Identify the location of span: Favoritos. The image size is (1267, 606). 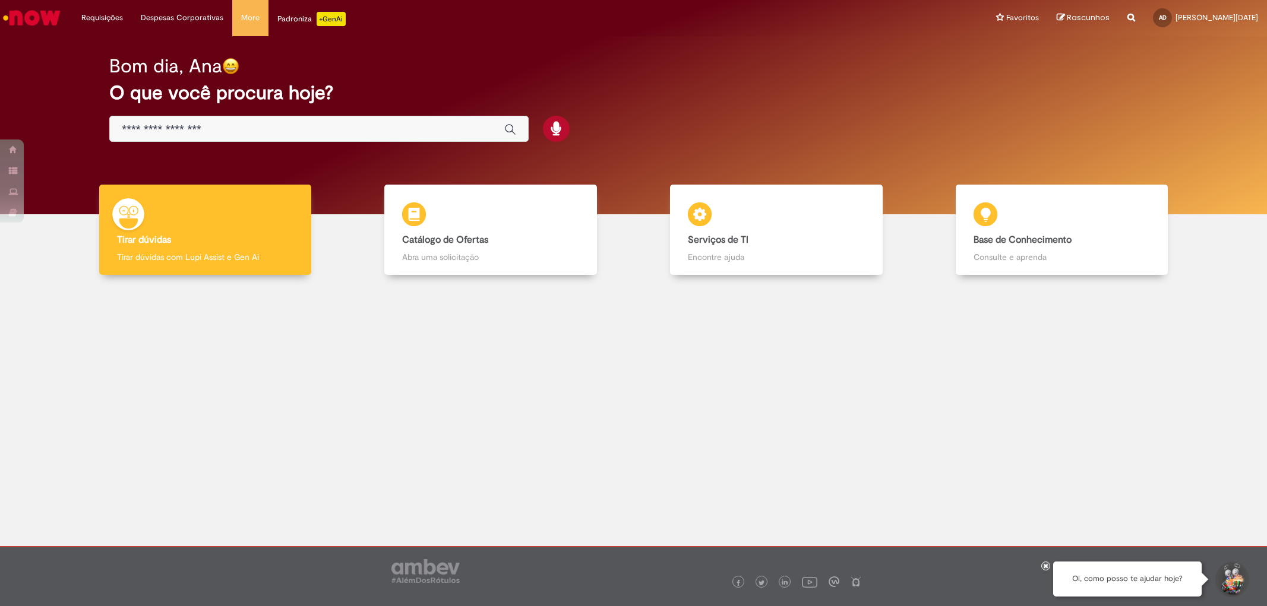
(1022, 18).